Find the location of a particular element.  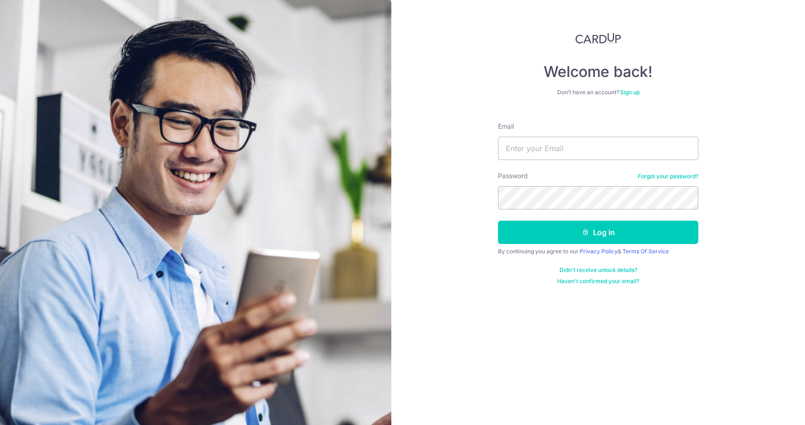

div: By continuing you agree to our & is located at coordinates (599, 251).